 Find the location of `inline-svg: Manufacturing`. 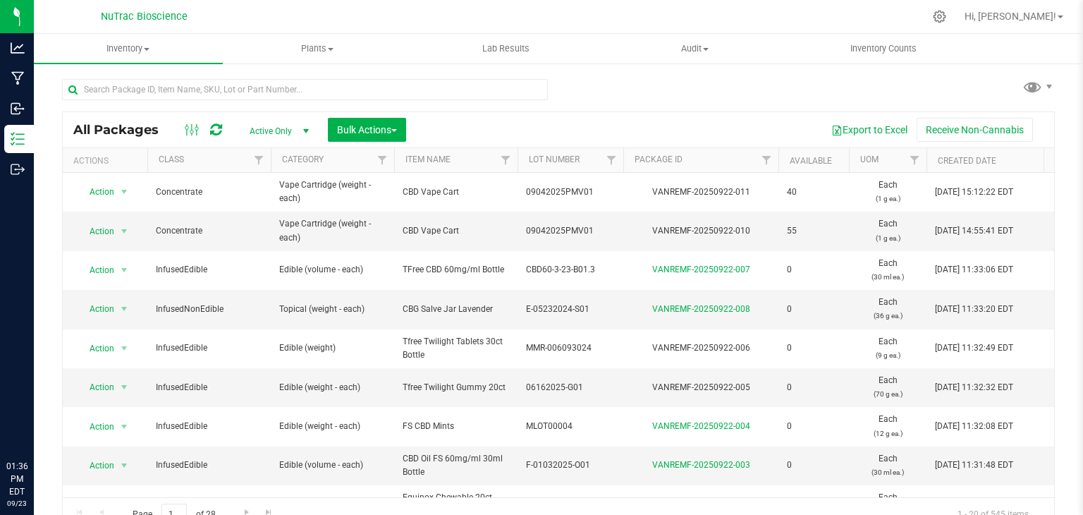

inline-svg: Manufacturing is located at coordinates (18, 78).